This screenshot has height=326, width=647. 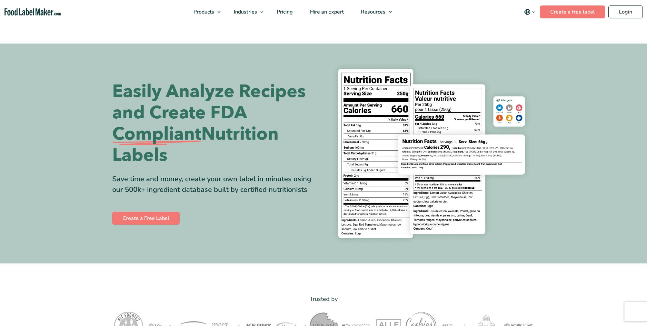 What do you see at coordinates (203, 12) in the screenshot?
I see `span: Products` at bounding box center [203, 12].